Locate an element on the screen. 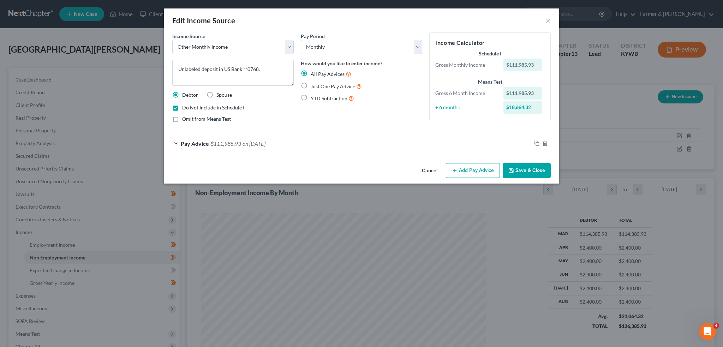 The width and height of the screenshot is (723, 347). div: Edit Income Source is located at coordinates (204, 20).